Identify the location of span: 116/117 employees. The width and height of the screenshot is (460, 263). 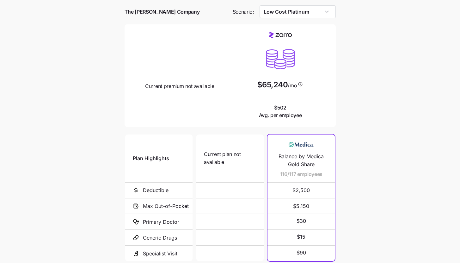
(301, 174).